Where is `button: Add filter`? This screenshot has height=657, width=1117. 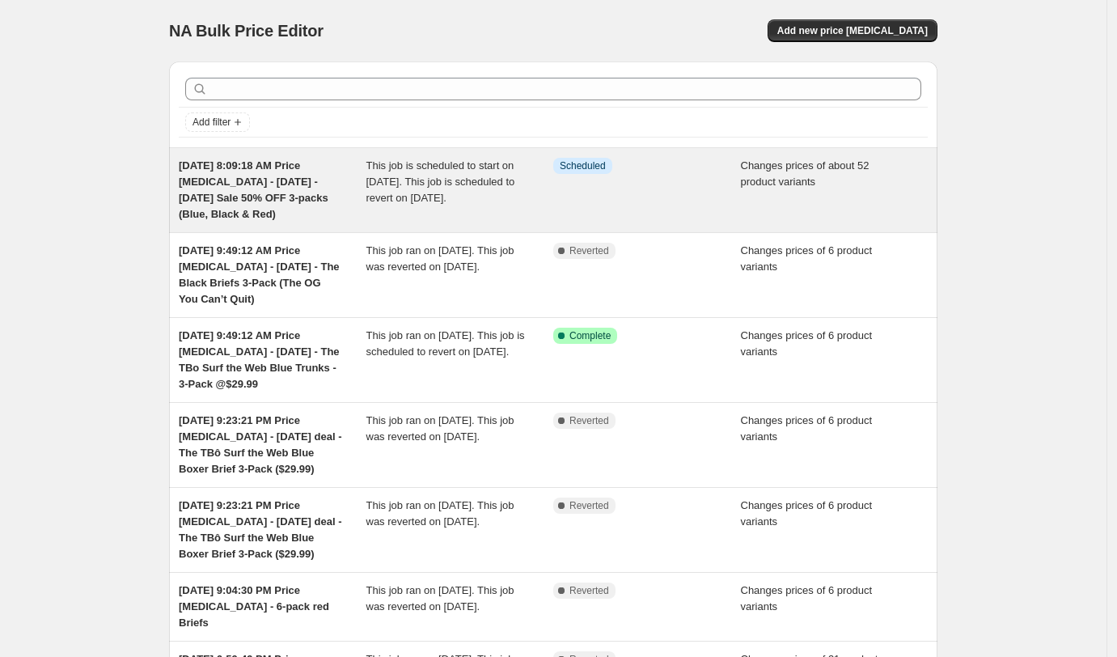
button: Add filter is located at coordinates (218, 122).